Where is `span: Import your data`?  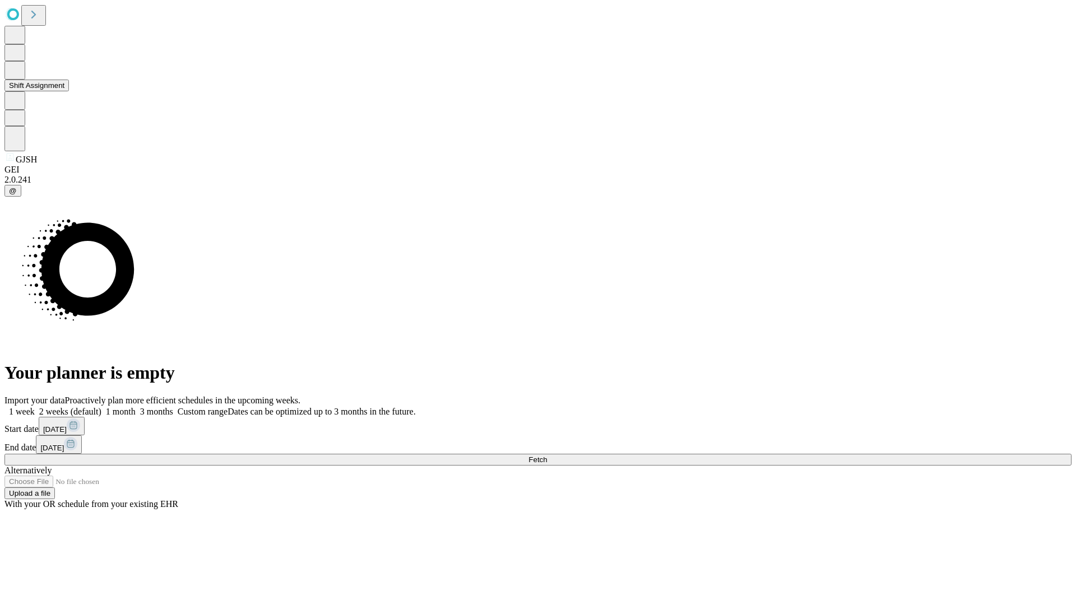
span: Import your data is located at coordinates (35, 400).